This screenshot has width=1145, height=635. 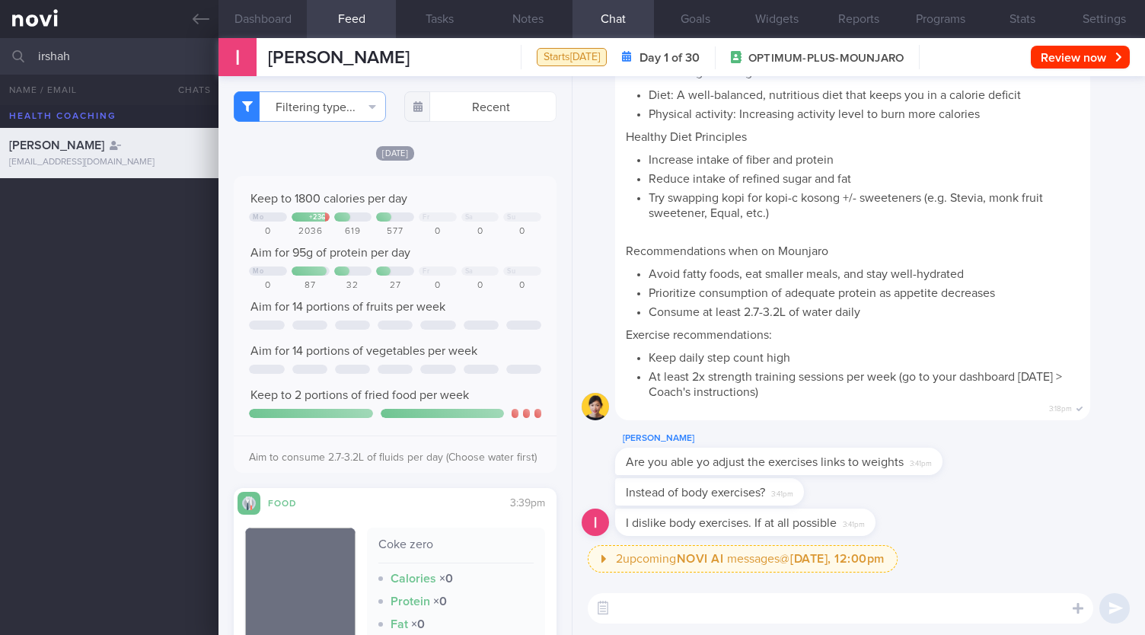 What do you see at coordinates (864, 93) in the screenshot?
I see `li: Diet: A well-balanced, nutritious diet that keeps you in a calorie deficit` at bounding box center [864, 93].